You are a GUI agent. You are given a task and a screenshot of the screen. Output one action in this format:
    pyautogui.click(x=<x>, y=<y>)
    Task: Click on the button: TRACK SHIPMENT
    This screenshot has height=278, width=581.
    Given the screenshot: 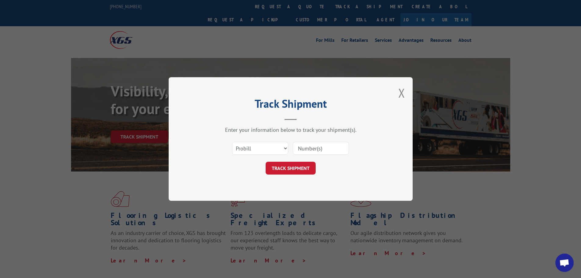 What is the action you would take?
    pyautogui.click(x=291, y=168)
    